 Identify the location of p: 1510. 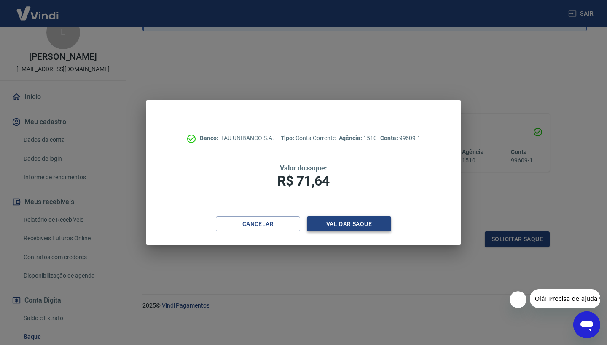
(358, 138).